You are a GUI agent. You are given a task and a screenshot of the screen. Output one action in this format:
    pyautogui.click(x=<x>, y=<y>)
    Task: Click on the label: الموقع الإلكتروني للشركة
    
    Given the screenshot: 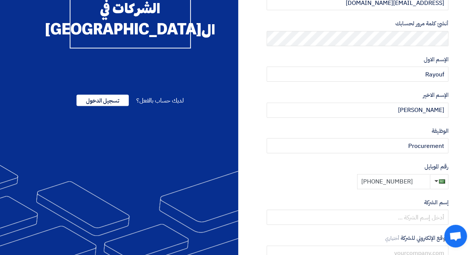 What is the action you would take?
    pyautogui.click(x=358, y=238)
    